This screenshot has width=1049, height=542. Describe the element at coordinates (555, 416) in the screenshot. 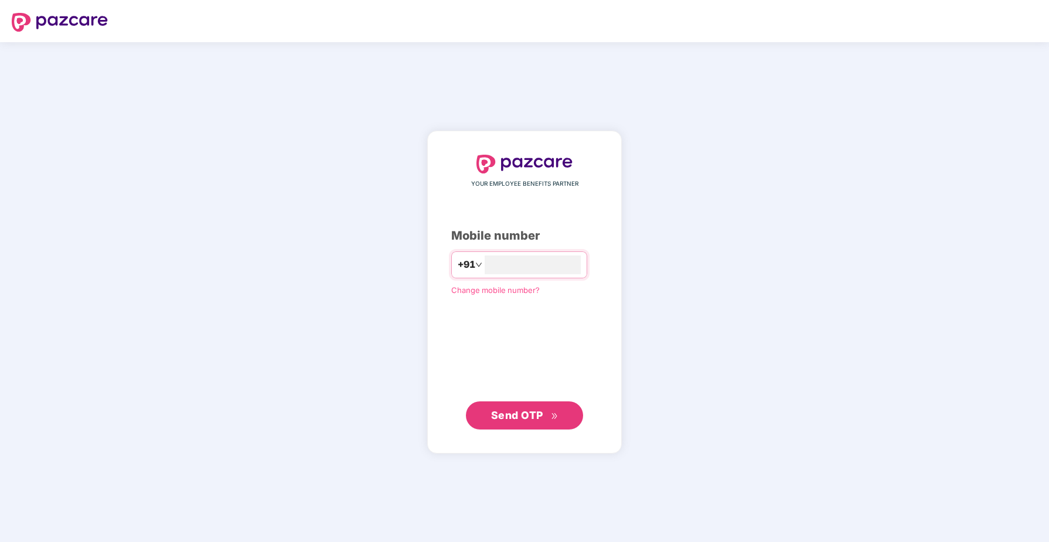

I see `span: double-right` at that location.